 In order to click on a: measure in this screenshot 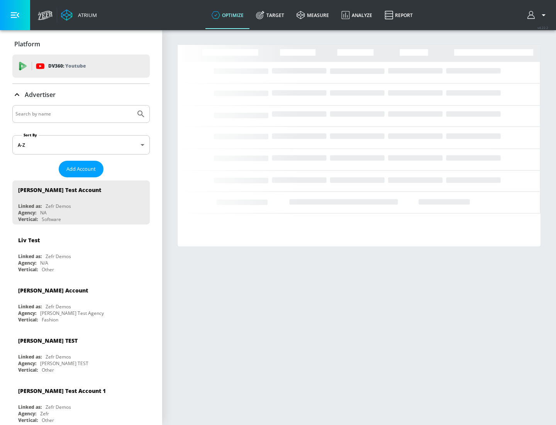, I will do `click(313, 15)`.